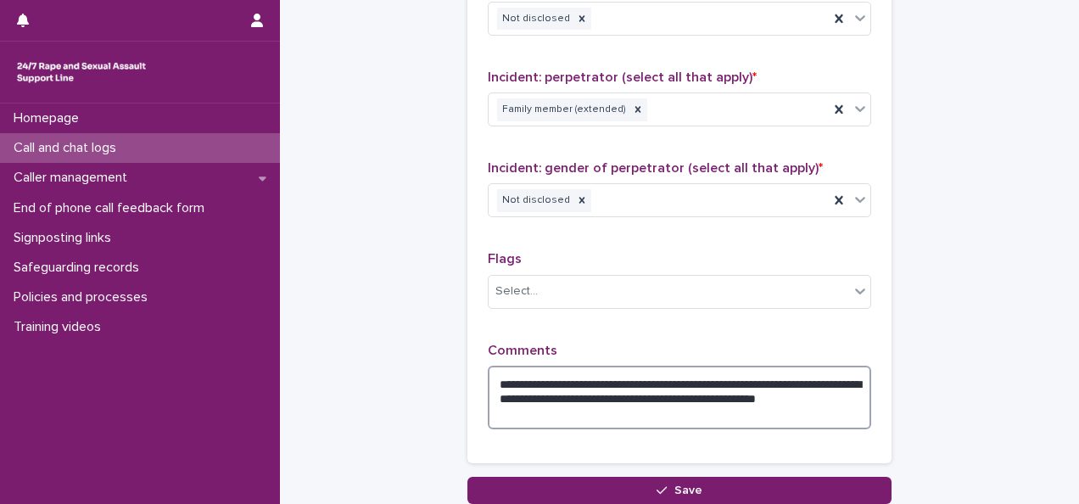 This screenshot has width=1079, height=504. I want to click on p: Signposting links, so click(65, 237).